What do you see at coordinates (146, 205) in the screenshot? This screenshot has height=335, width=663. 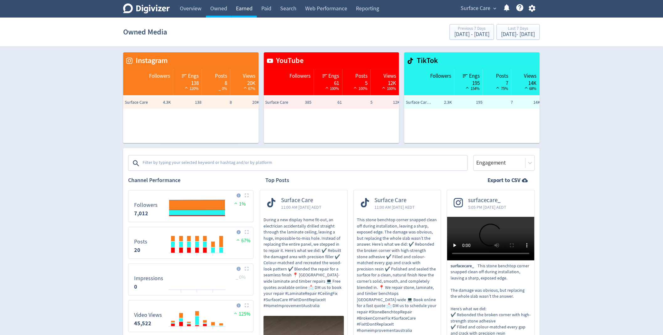 I see `dt: Followers` at bounding box center [146, 205].